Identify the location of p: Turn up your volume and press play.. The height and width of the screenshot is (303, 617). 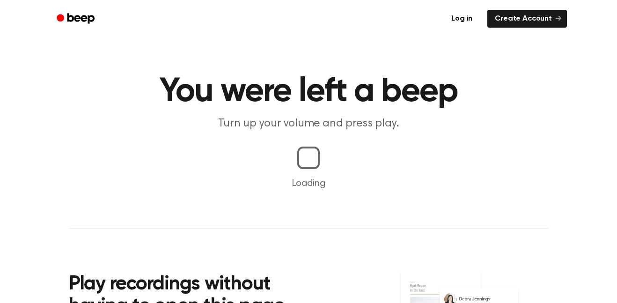
(309, 124).